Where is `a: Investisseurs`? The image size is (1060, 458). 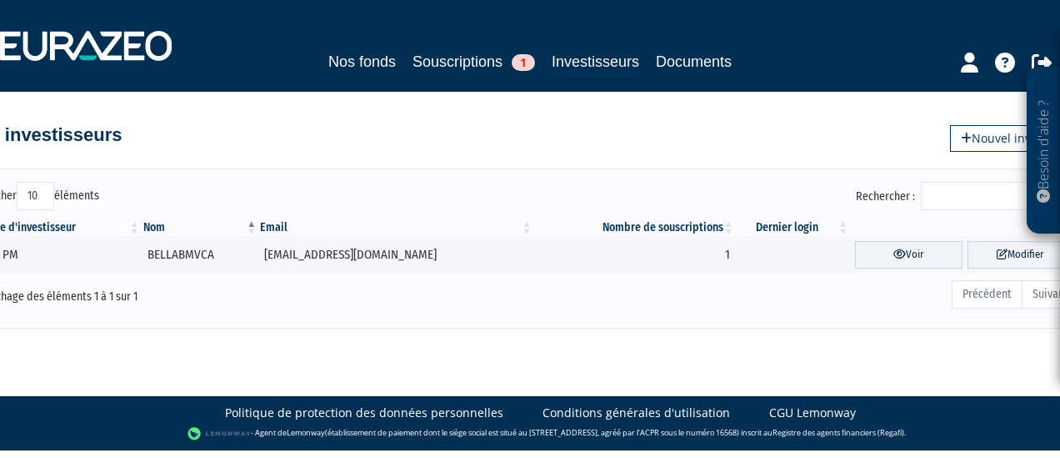
a: Investisseurs is located at coordinates (595, 63).